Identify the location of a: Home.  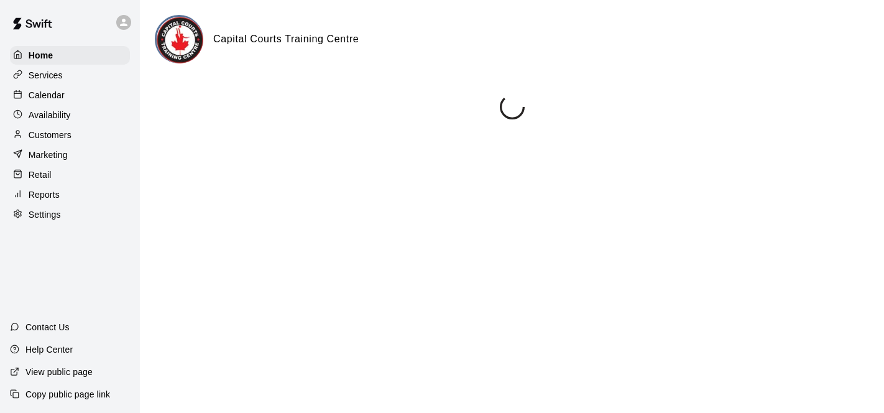
(70, 55).